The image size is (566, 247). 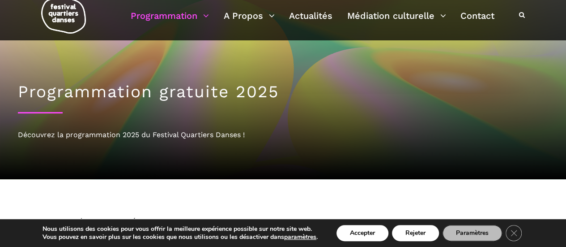 What do you see at coordinates (300, 237) in the screenshot?
I see `button: paramètres` at bounding box center [300, 237].